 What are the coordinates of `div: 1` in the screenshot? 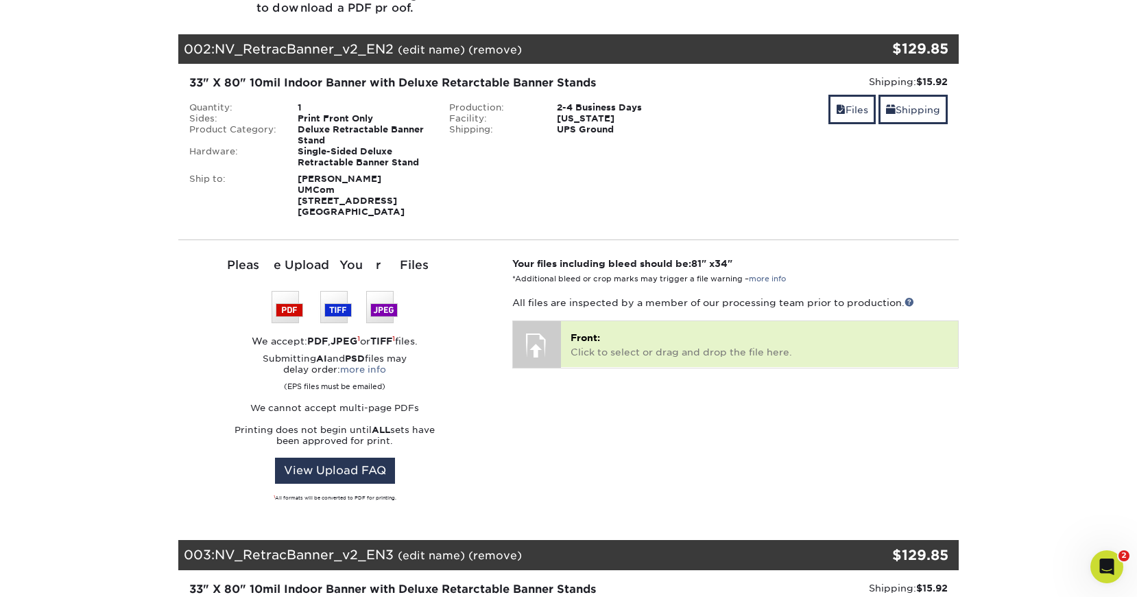 It's located at (363, 108).